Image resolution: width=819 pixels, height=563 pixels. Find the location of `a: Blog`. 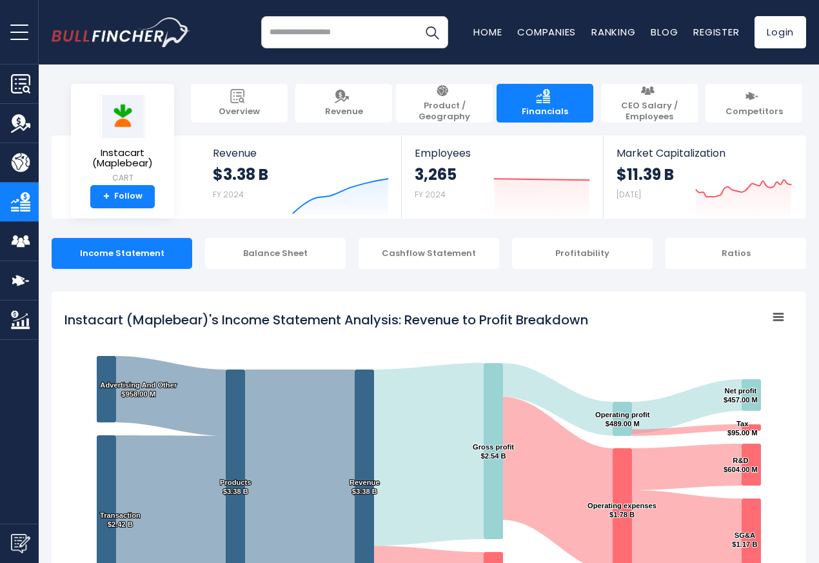

a: Blog is located at coordinates (664, 32).